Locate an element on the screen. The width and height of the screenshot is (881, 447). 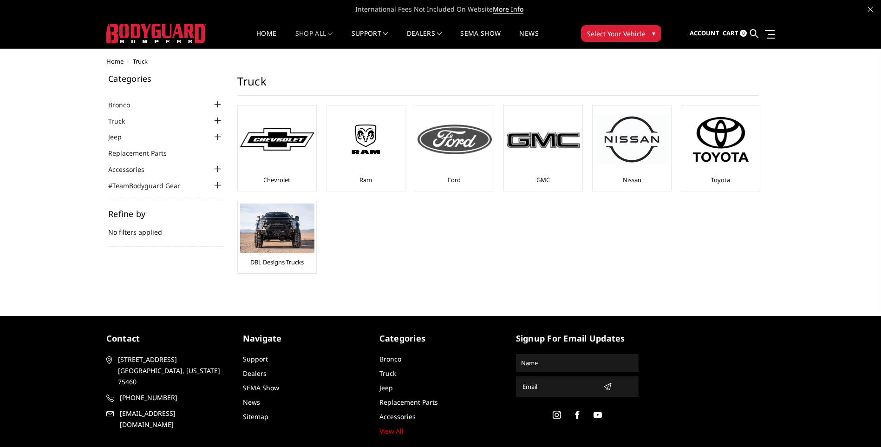
h5: signup for email updates is located at coordinates (577, 338).